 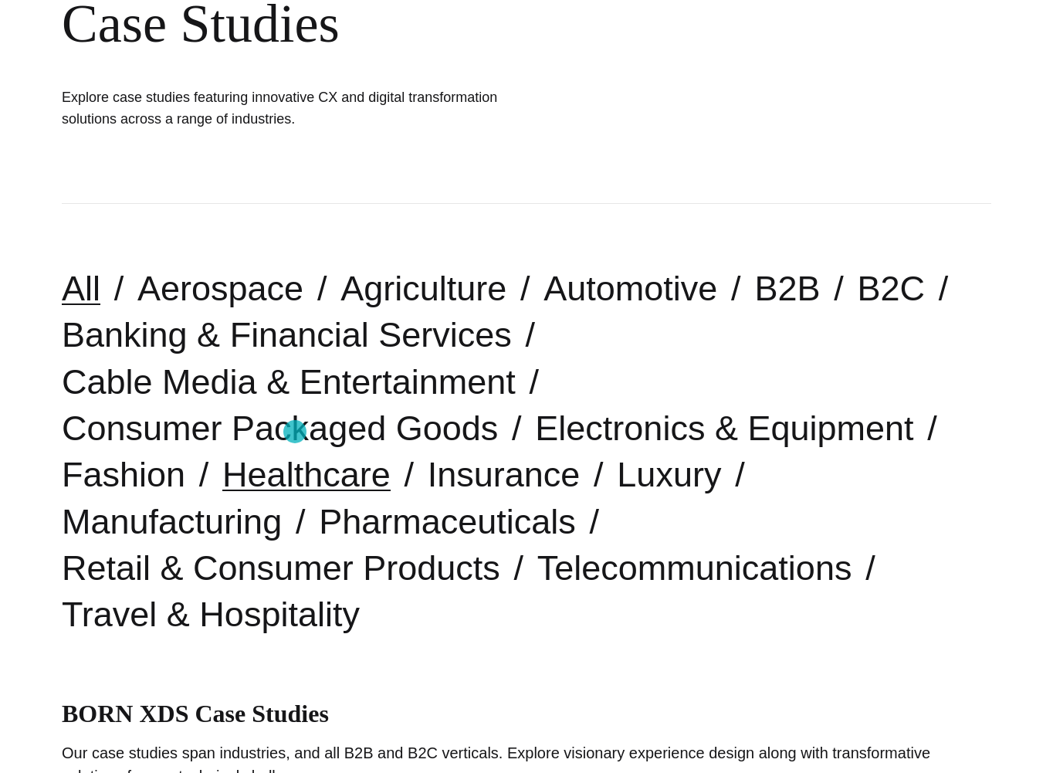 I want to click on a: Aerospace, so click(x=220, y=288).